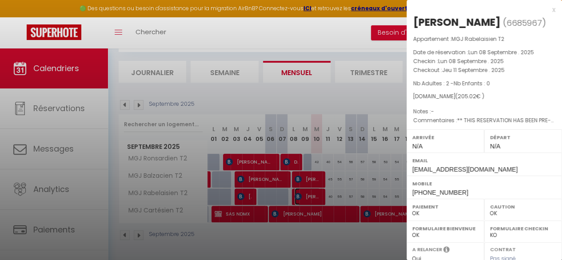  I want to click on label: A relancer, so click(427, 249).